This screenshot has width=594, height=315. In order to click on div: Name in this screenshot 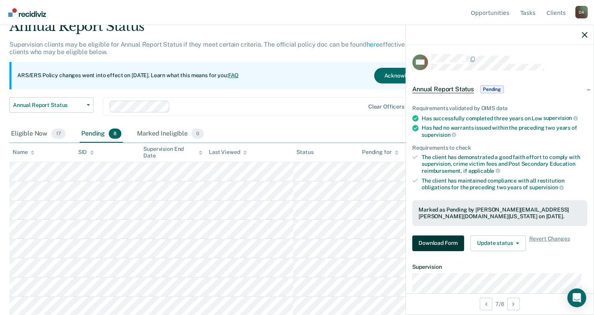, I will do `click(24, 152)`.